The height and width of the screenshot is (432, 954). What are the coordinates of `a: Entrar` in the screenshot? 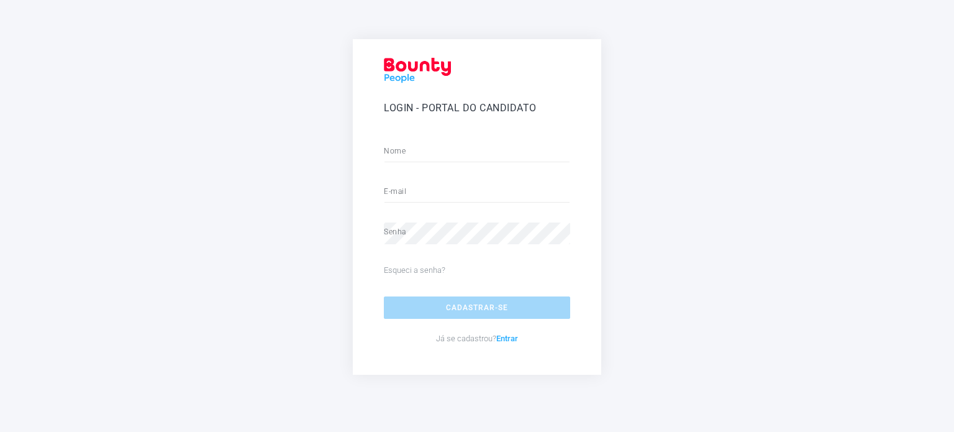 It's located at (507, 338).